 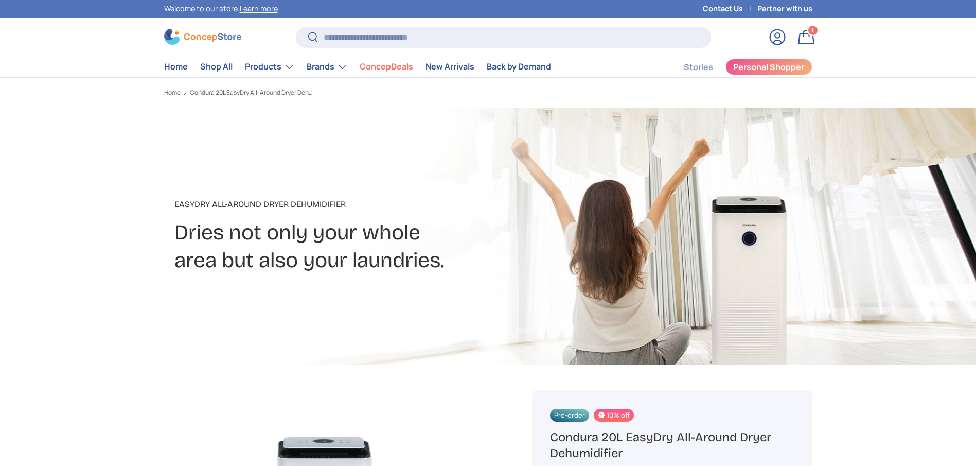 What do you see at coordinates (785, 9) in the screenshot?
I see `a: Partner with us` at bounding box center [785, 9].